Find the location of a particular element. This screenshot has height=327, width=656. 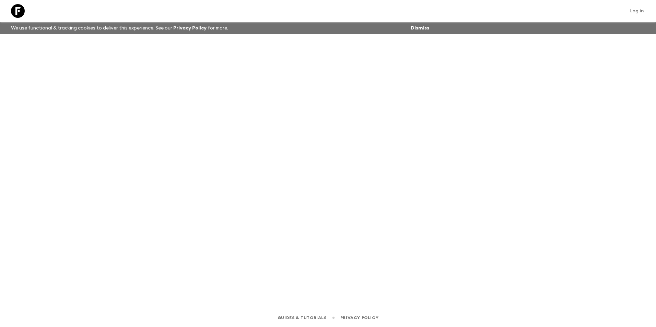

a: Log in is located at coordinates (636, 11).